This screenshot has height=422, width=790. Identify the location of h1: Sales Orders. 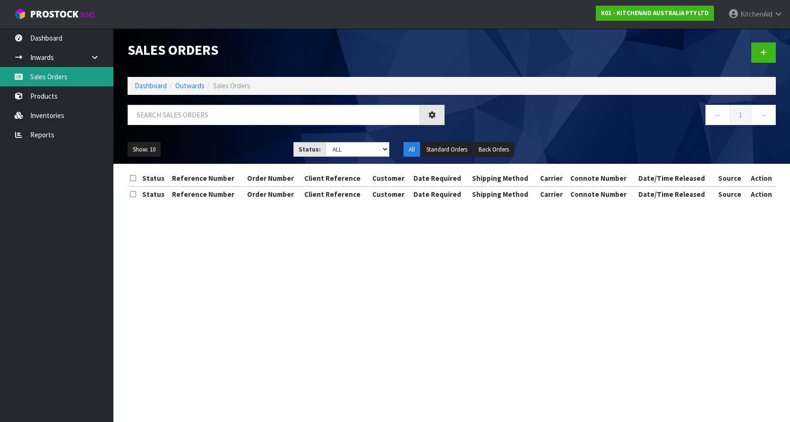
(286, 50).